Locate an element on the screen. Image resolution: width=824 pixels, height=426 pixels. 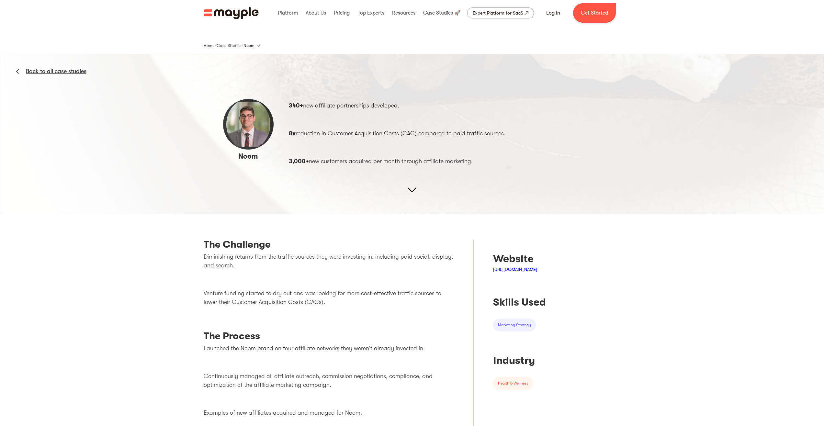
p: Venture funding started to dry out and was looking for more cost-effective traffic sources to low... is located at coordinates (329, 298).